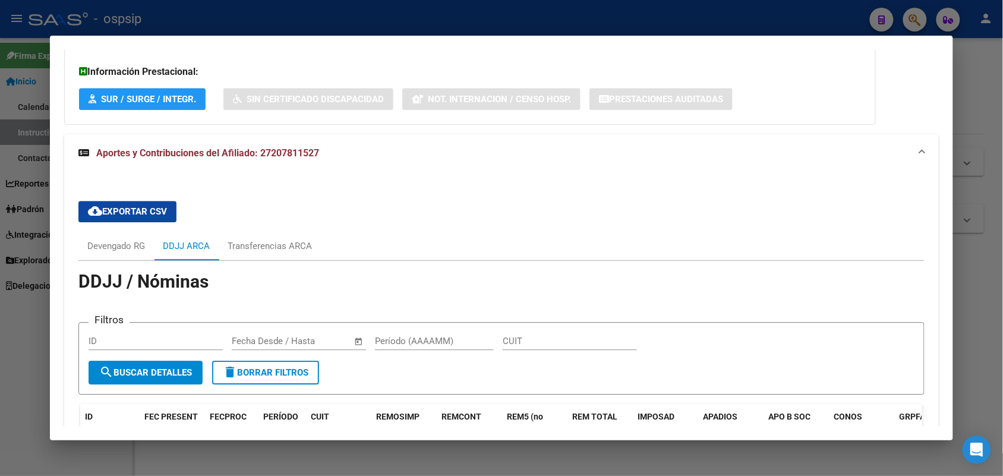 The width and height of the screenshot is (1003, 476). What do you see at coordinates (666, 99) in the screenshot?
I see `span: Prestaciones Auditadas` at bounding box center [666, 99].